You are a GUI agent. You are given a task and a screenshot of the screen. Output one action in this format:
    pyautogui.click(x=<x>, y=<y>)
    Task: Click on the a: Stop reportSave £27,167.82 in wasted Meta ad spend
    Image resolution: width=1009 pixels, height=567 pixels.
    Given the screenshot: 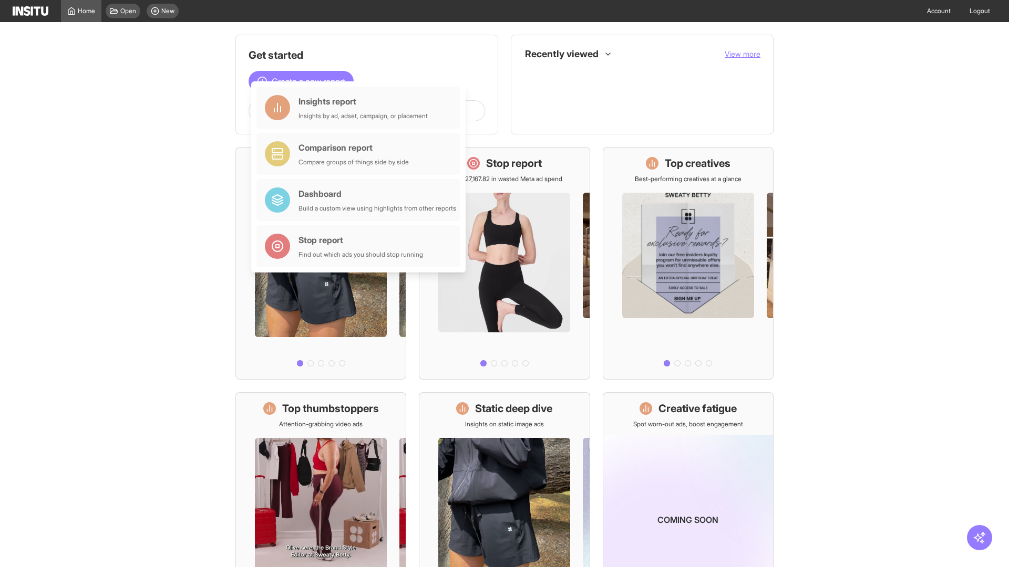 What is the action you would take?
    pyautogui.click(x=504, y=263)
    